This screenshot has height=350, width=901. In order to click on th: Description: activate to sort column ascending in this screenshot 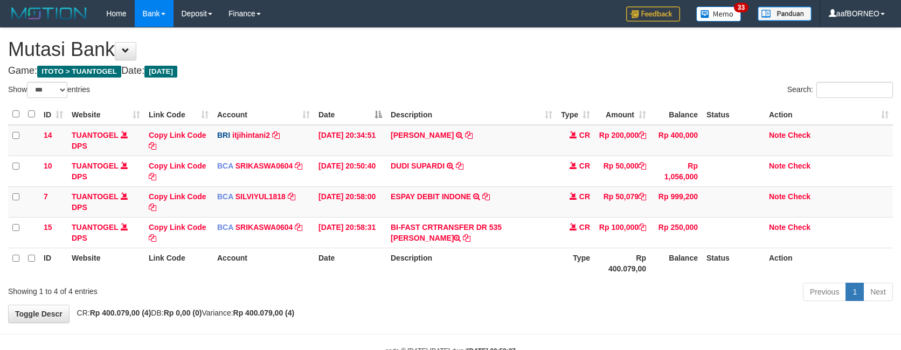, I will do `click(472, 114)`.